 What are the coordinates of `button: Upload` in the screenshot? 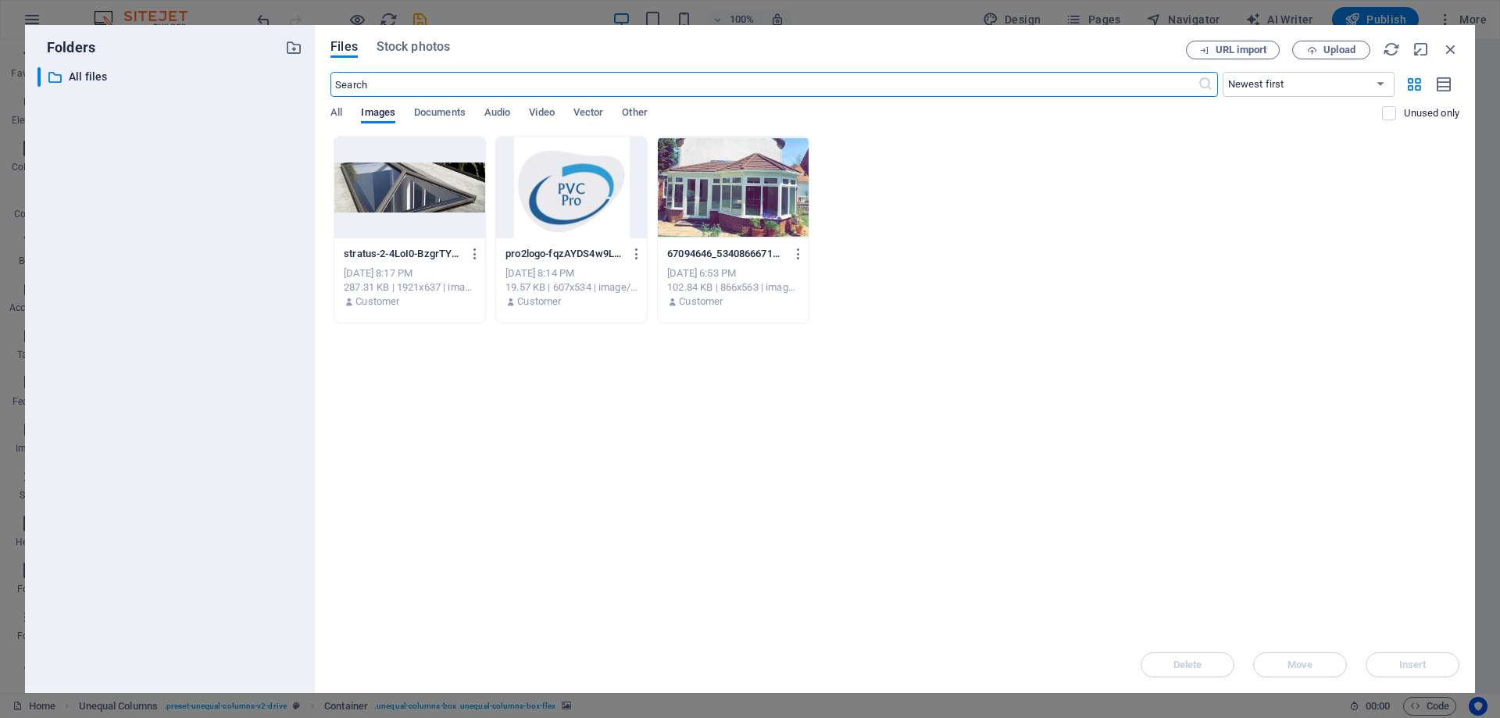 It's located at (1331, 50).